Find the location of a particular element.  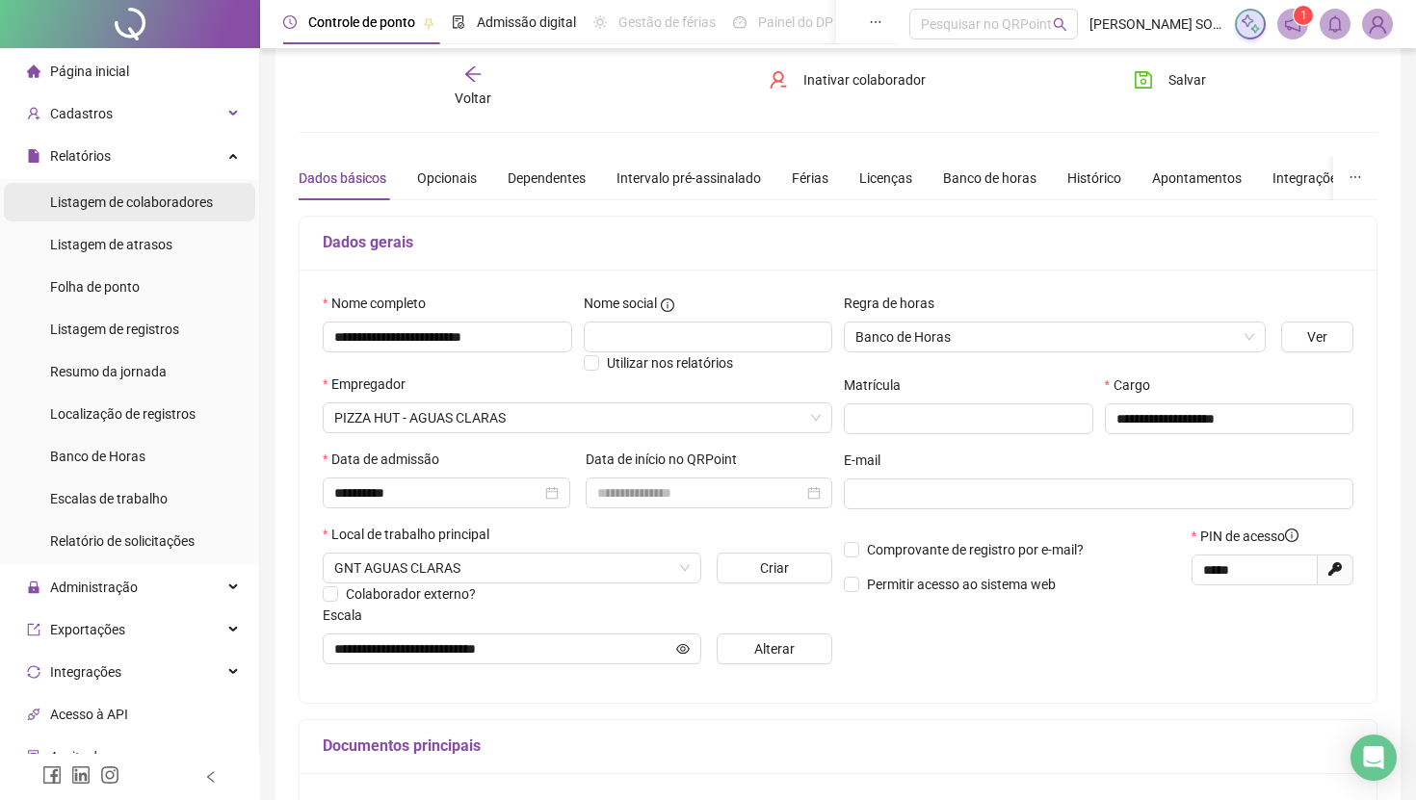

span: Resumo da jornada is located at coordinates (108, 372).